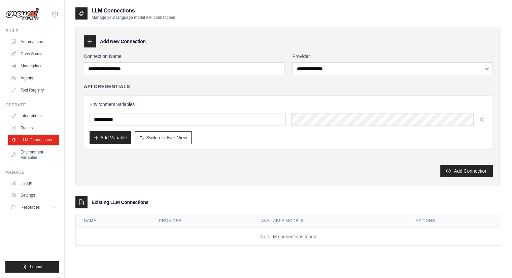 This screenshot has width=512, height=278. What do you see at coordinates (32, 267) in the screenshot?
I see `button: Logout` at bounding box center [32, 267].